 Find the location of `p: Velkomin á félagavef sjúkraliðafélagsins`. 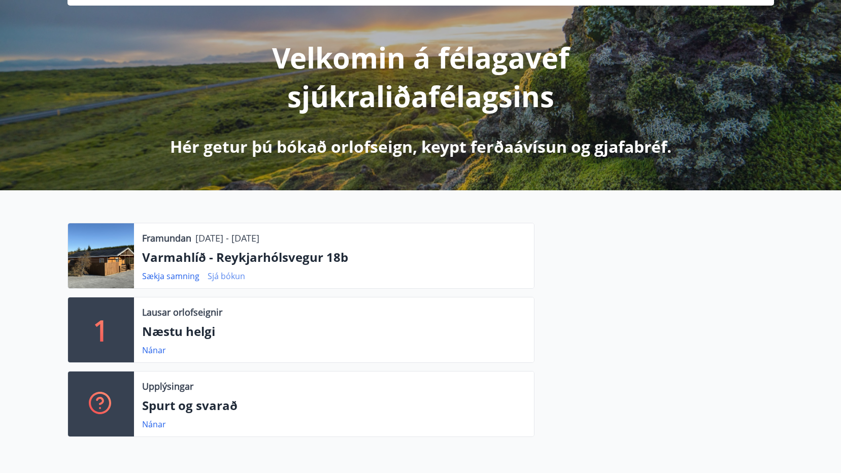

p: Velkomin á félagavef sjúkraliðafélagsins is located at coordinates (421, 77).